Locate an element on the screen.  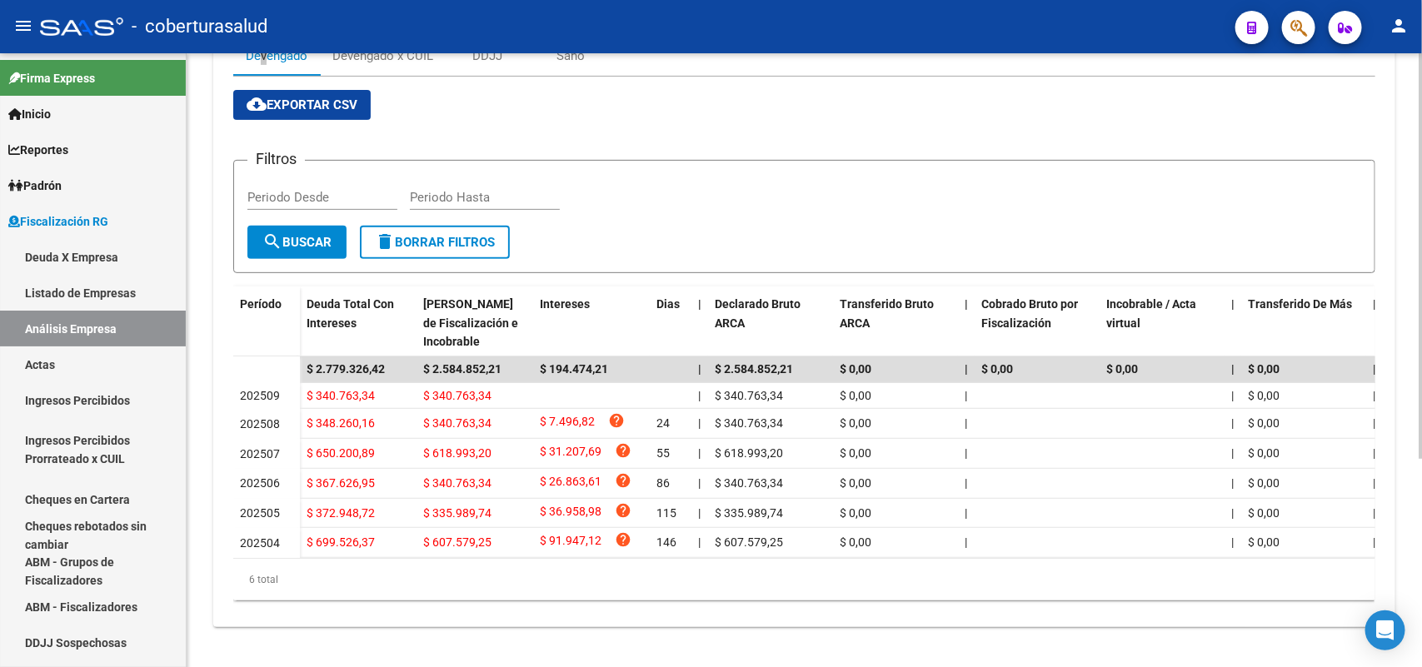
span: Fiscalización RG is located at coordinates (58, 222).